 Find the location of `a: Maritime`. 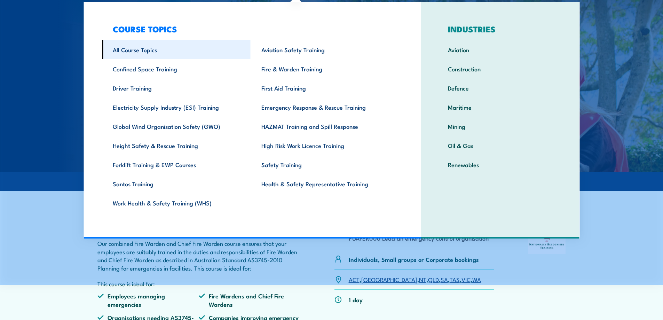

a: Maritime is located at coordinates (500, 107).